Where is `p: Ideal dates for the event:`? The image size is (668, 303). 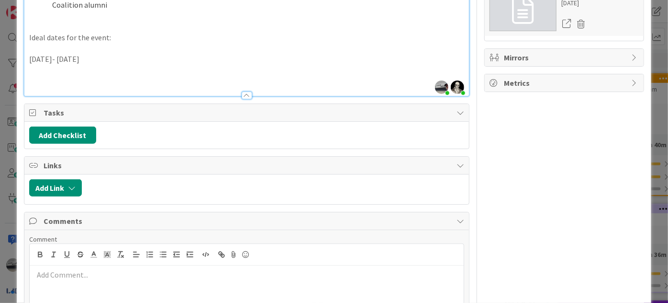
p: Ideal dates for the event: is located at coordinates (247, 37).